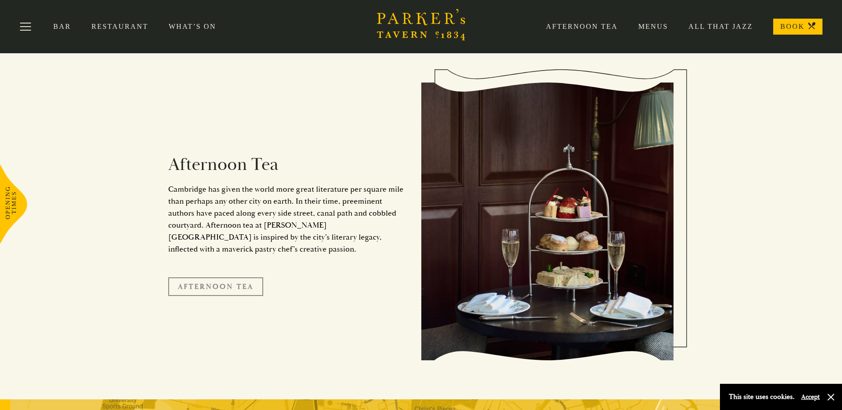  What do you see at coordinates (216, 287) in the screenshot?
I see `a: Afternoon Tea` at bounding box center [216, 287].